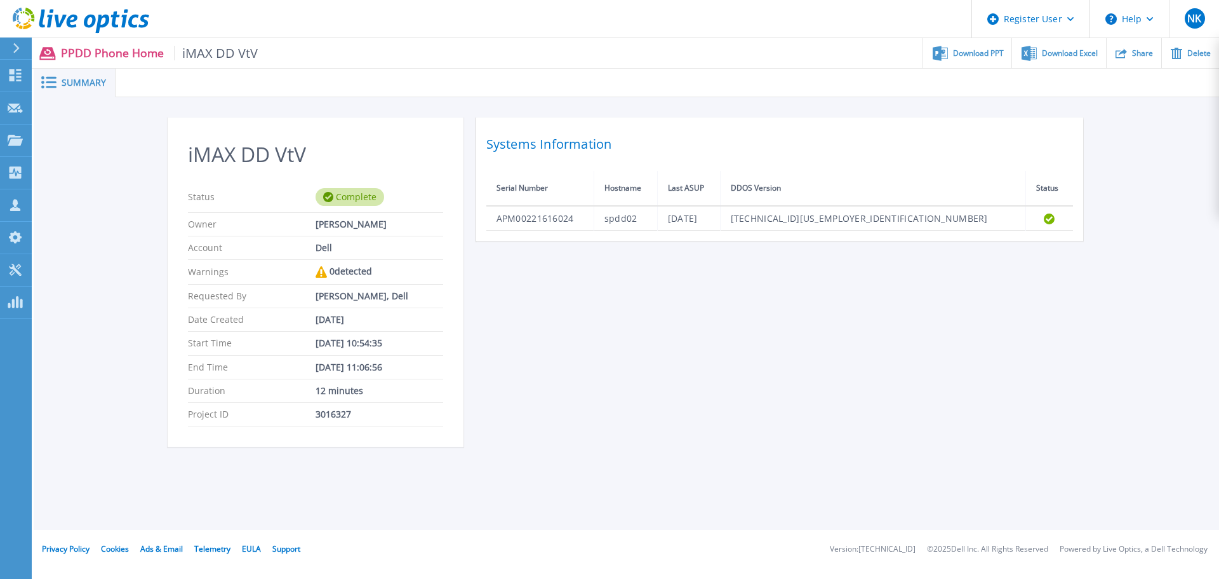 The width and height of the screenshot is (1219, 579). Describe the element at coordinates (252, 224) in the screenshot. I see `p: Owner` at that location.